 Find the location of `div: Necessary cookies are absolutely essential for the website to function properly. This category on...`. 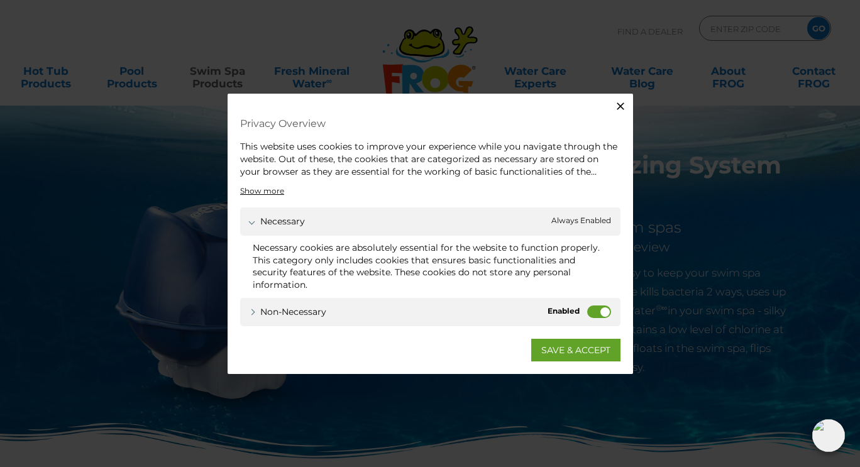

div: Necessary cookies are absolutely essential for the website to function properly. This category on... is located at coordinates (430, 267).